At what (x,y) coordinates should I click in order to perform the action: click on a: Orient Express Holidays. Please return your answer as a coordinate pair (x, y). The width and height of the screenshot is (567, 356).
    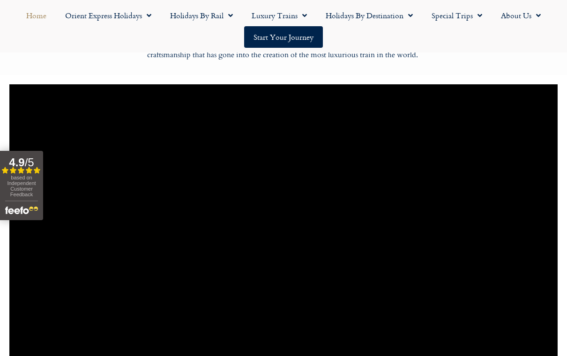
    Looking at the image, I should click on (108, 15).